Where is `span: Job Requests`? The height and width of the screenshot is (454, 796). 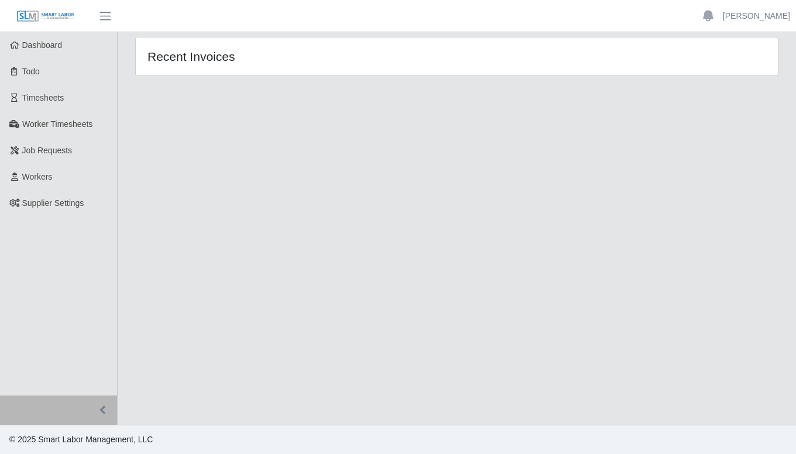
span: Job Requests is located at coordinates (47, 150).